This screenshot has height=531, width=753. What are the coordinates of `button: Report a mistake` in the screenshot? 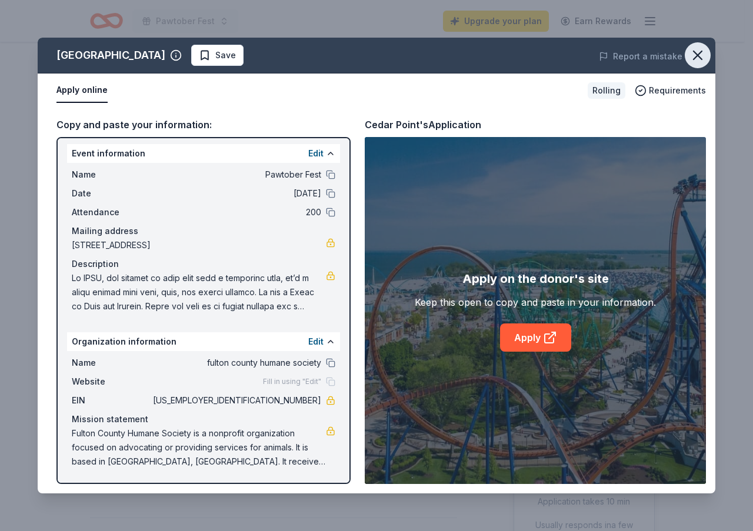 It's located at (641, 56).